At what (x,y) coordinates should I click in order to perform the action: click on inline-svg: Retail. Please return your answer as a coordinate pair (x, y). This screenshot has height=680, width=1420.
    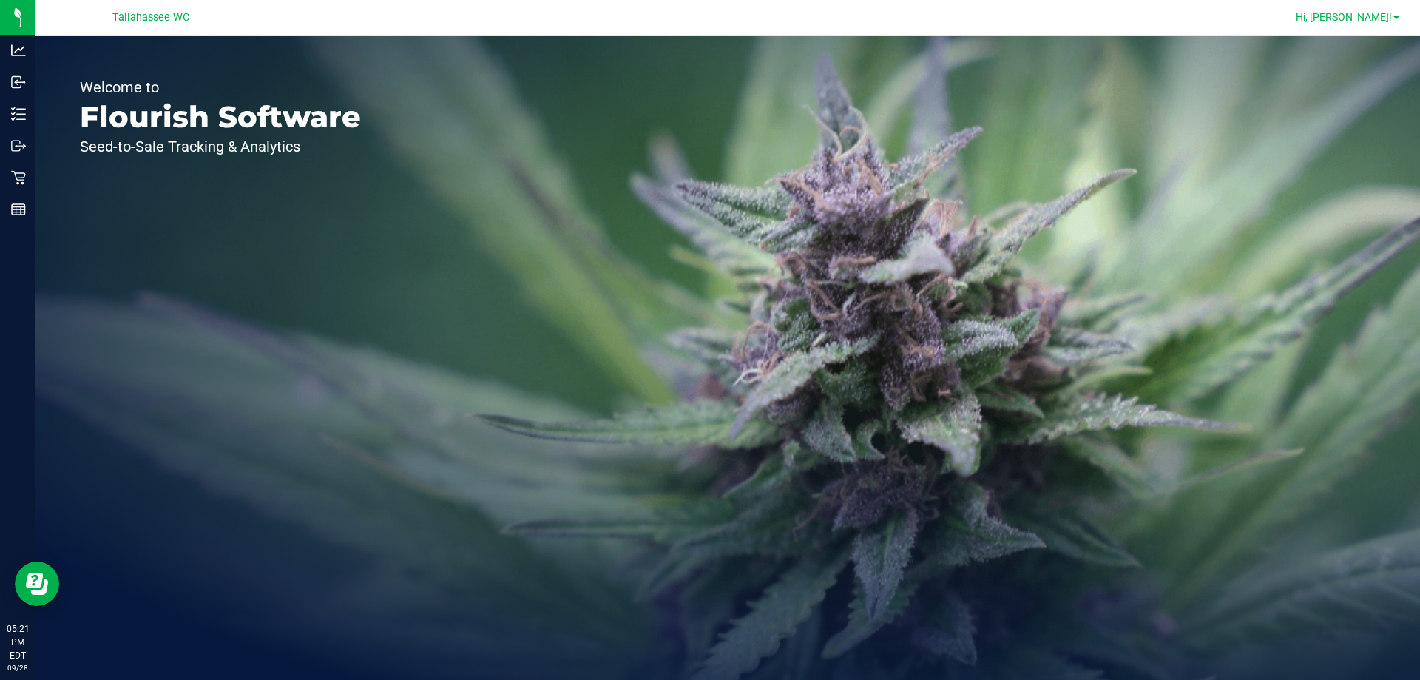
    Looking at the image, I should click on (18, 178).